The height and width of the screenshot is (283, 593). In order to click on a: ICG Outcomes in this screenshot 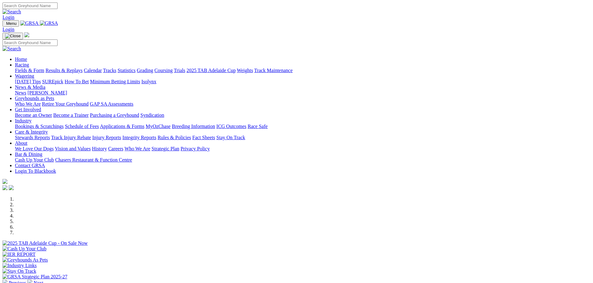, I will do `click(231, 126)`.